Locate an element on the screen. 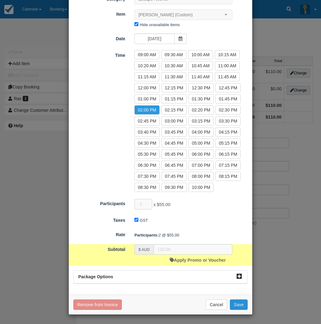  label: 01:15 PM is located at coordinates (174, 99).